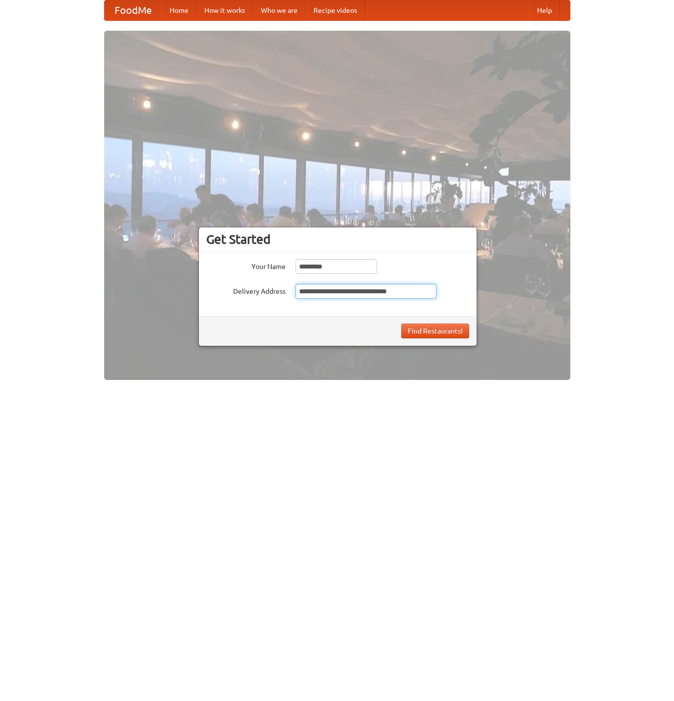 This screenshot has height=701, width=674. What do you see at coordinates (279, 10) in the screenshot?
I see `a: Who we are` at bounding box center [279, 10].